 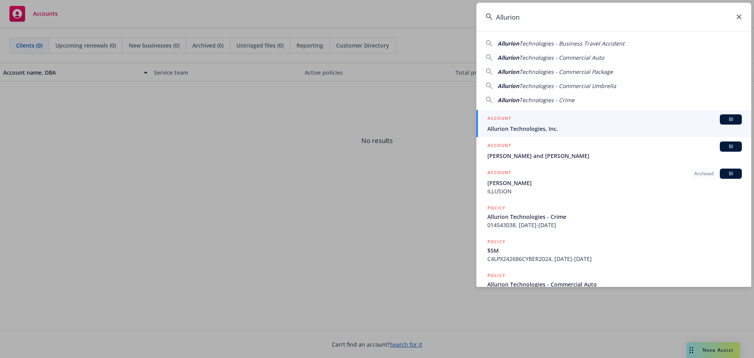 What do you see at coordinates (561, 57) in the screenshot?
I see `span: Technologies - Commercial Auto` at bounding box center [561, 57].